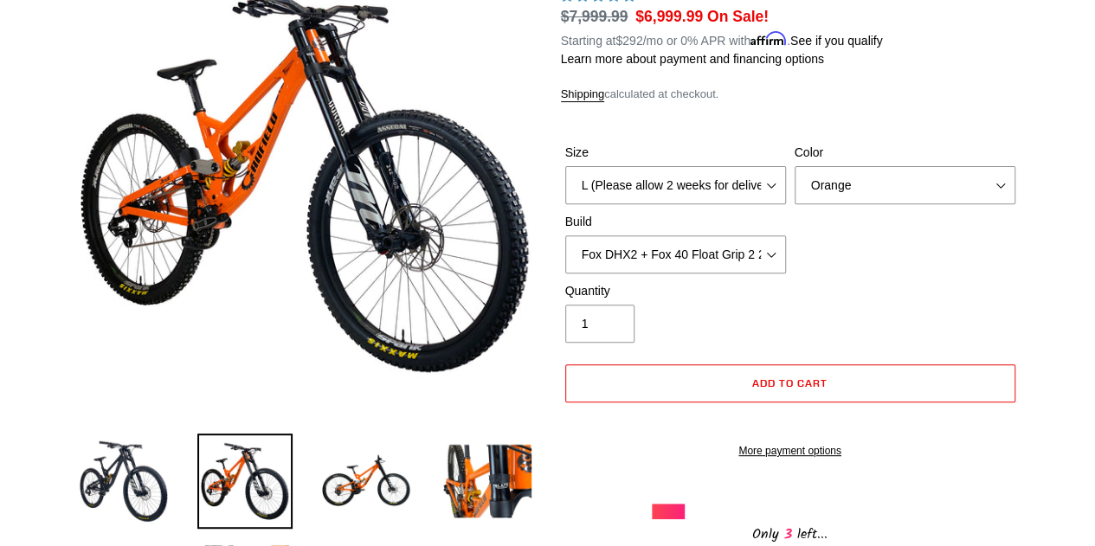 The image size is (1095, 546). What do you see at coordinates (595, 16) in the screenshot?
I see `s: $7,999.99` at bounding box center [595, 16].